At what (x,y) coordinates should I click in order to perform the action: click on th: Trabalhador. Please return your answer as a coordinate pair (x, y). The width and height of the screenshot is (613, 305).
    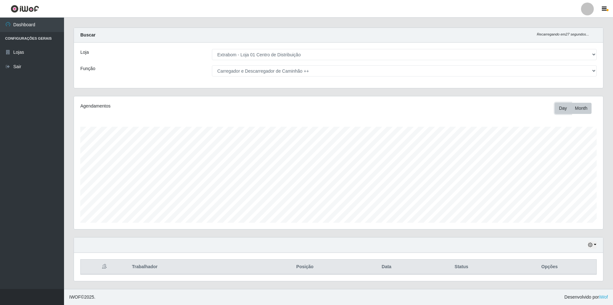
    Looking at the image, I should click on (192, 267).